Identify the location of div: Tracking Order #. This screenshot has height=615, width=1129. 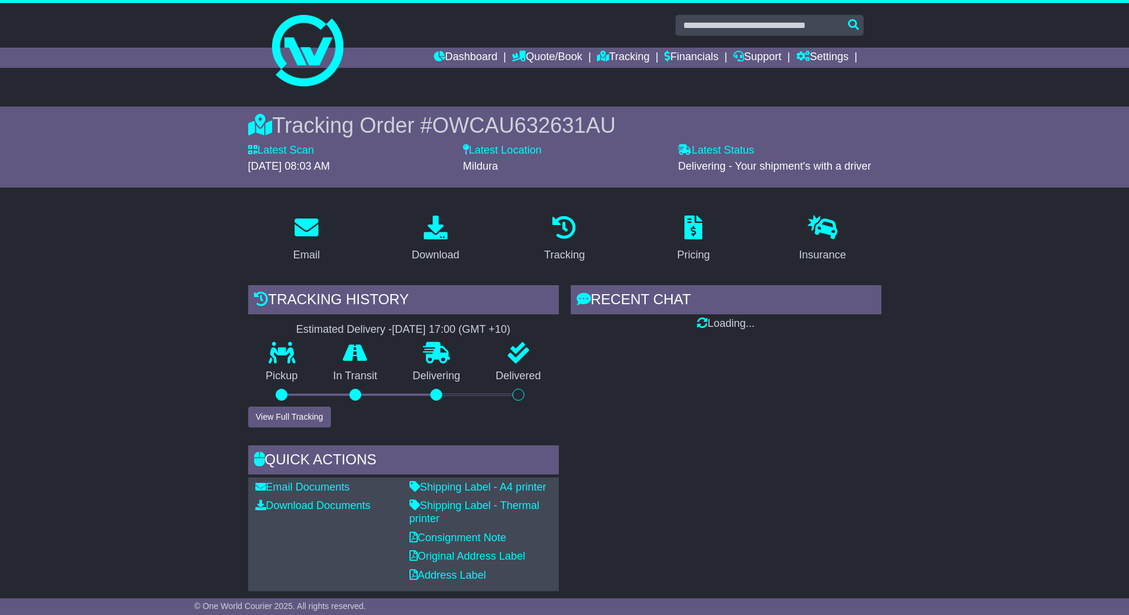
(565, 125).